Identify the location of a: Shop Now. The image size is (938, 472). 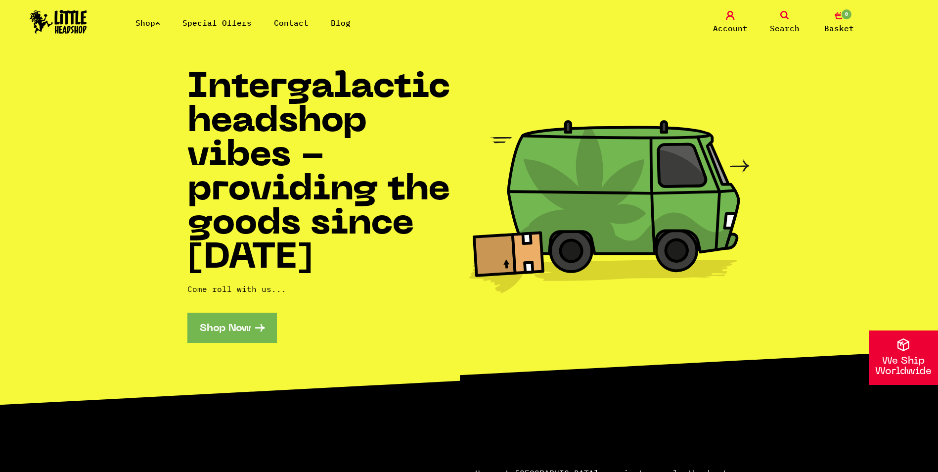
(232, 327).